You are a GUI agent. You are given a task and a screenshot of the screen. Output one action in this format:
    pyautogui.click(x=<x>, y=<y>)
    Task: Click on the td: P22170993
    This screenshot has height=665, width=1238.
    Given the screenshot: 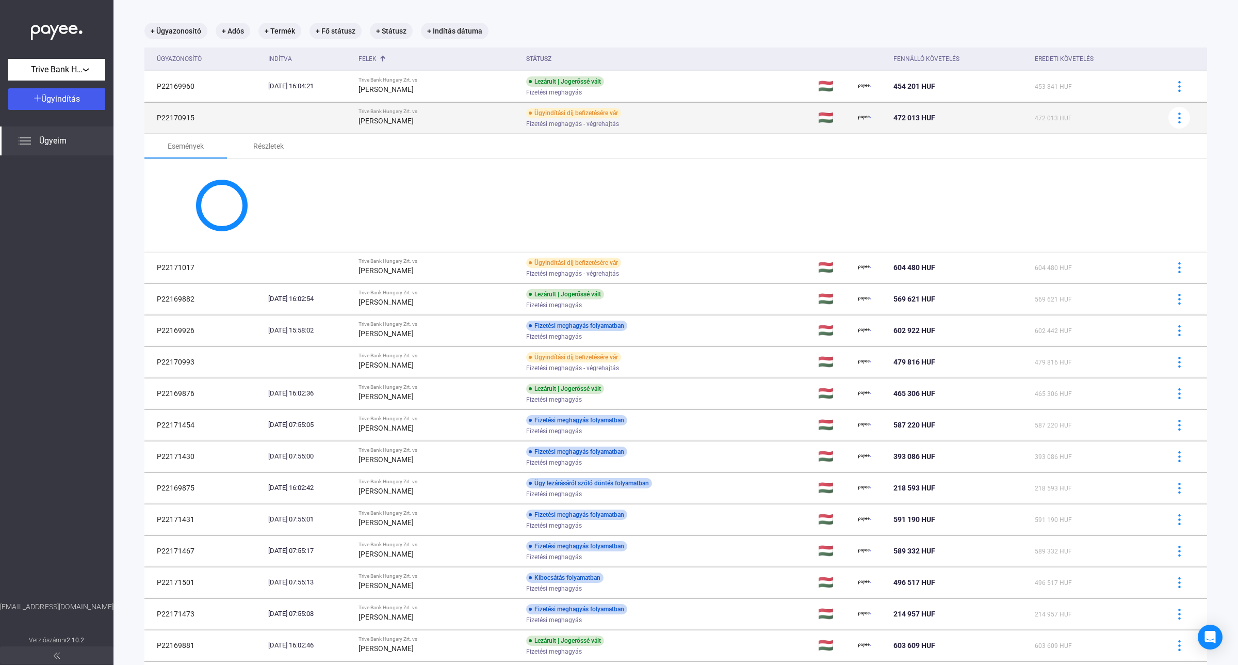 What is the action you would take?
    pyautogui.click(x=204, y=362)
    